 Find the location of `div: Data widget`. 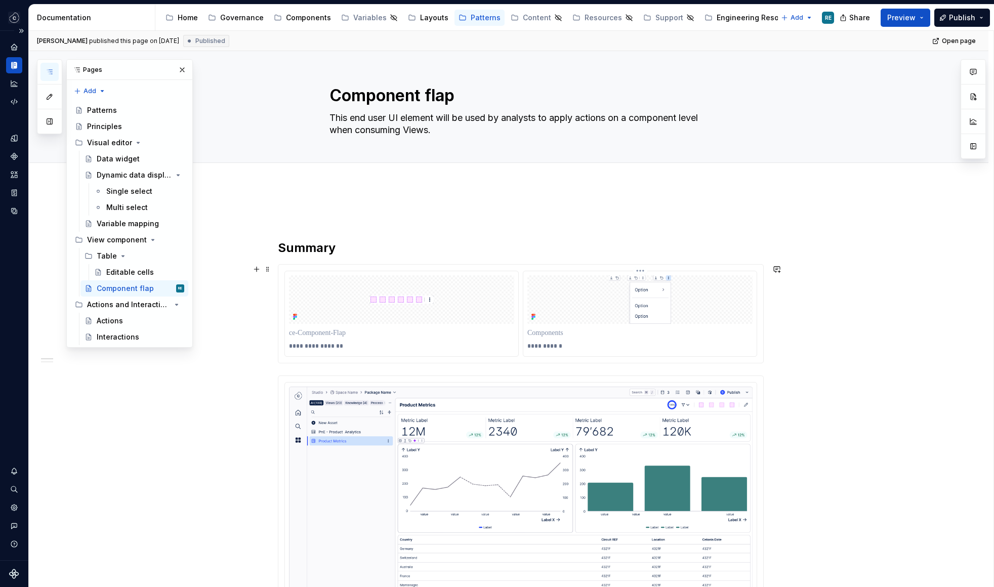

div: Data widget is located at coordinates (118, 159).